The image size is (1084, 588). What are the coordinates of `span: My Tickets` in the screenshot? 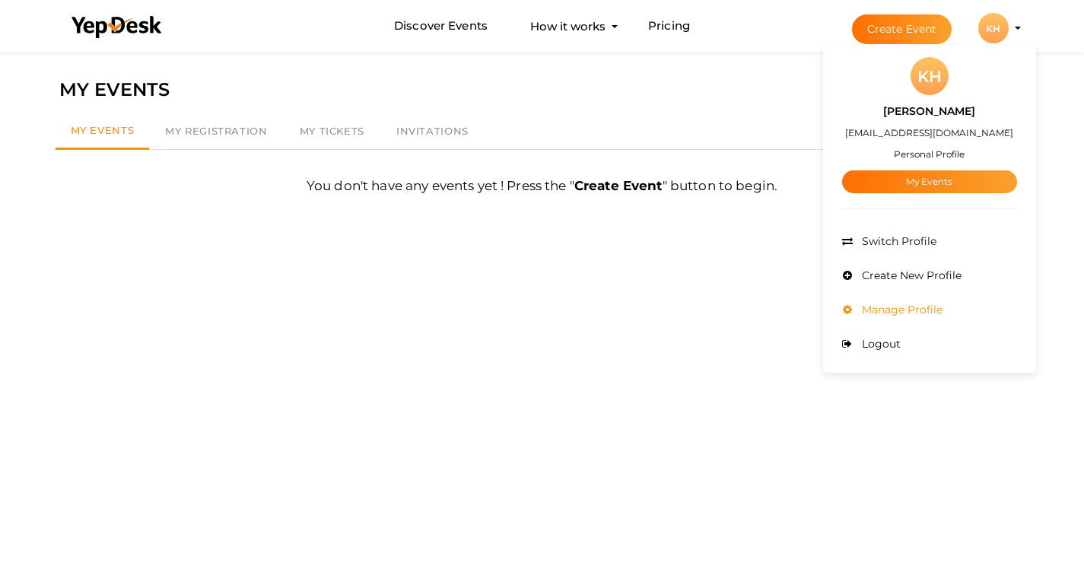 It's located at (332, 131).